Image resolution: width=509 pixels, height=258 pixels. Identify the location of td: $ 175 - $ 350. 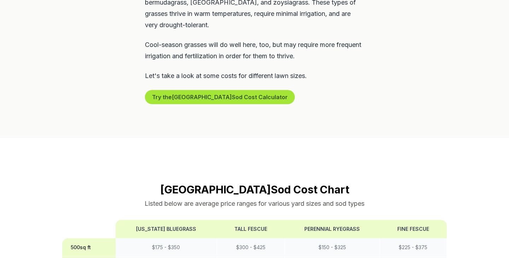
(166, 248).